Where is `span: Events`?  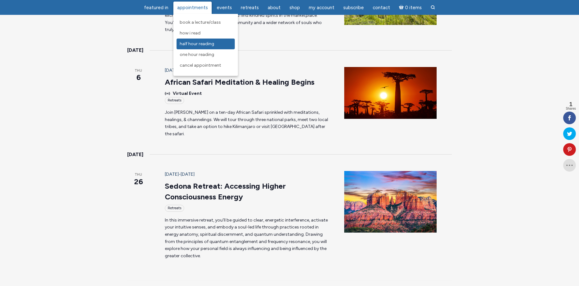
span: Events is located at coordinates (224, 8).